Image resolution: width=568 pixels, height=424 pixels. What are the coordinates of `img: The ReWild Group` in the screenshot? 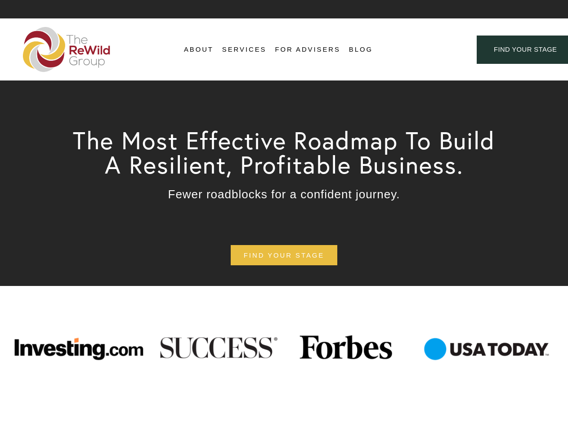 It's located at (67, 49).